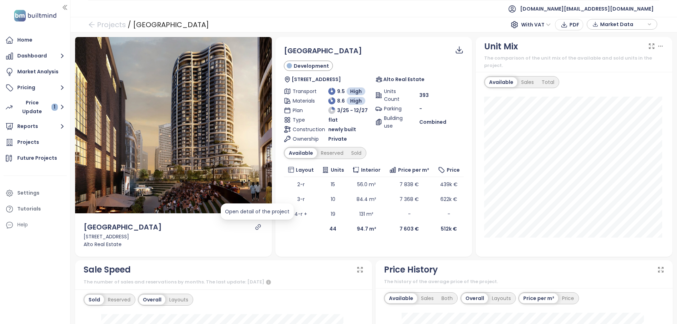  What do you see at coordinates (35, 56) in the screenshot?
I see `button: Dashboard` at bounding box center [35, 56].